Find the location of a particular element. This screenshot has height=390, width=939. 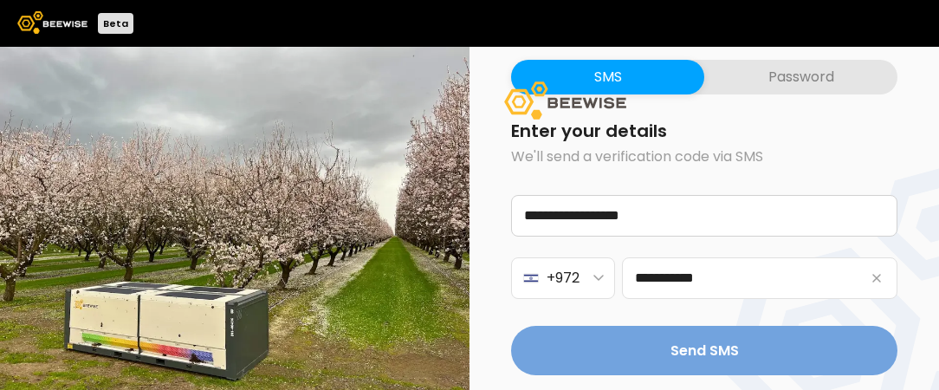

button: +972 is located at coordinates (563, 278).